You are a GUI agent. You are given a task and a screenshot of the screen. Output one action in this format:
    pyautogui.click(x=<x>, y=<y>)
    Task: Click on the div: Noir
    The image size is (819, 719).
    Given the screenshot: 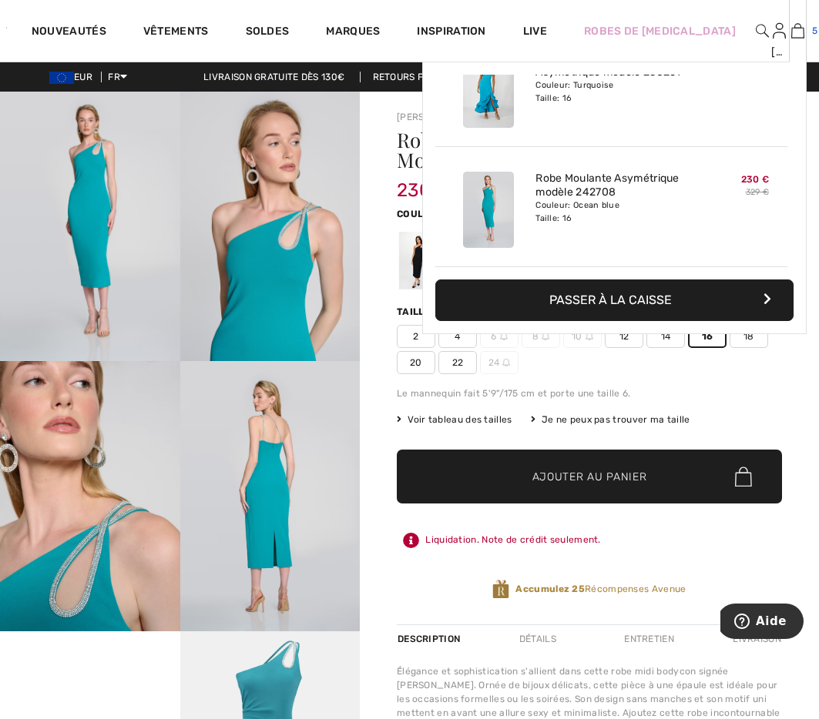 What is the action you would take?
    pyautogui.click(x=419, y=260)
    